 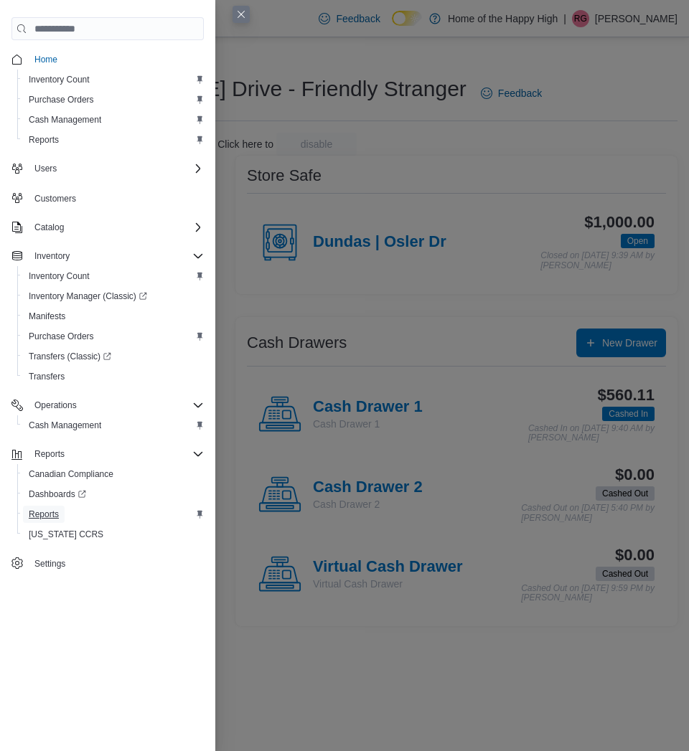 What do you see at coordinates (49, 564) in the screenshot?
I see `a: Settings` at bounding box center [49, 564].